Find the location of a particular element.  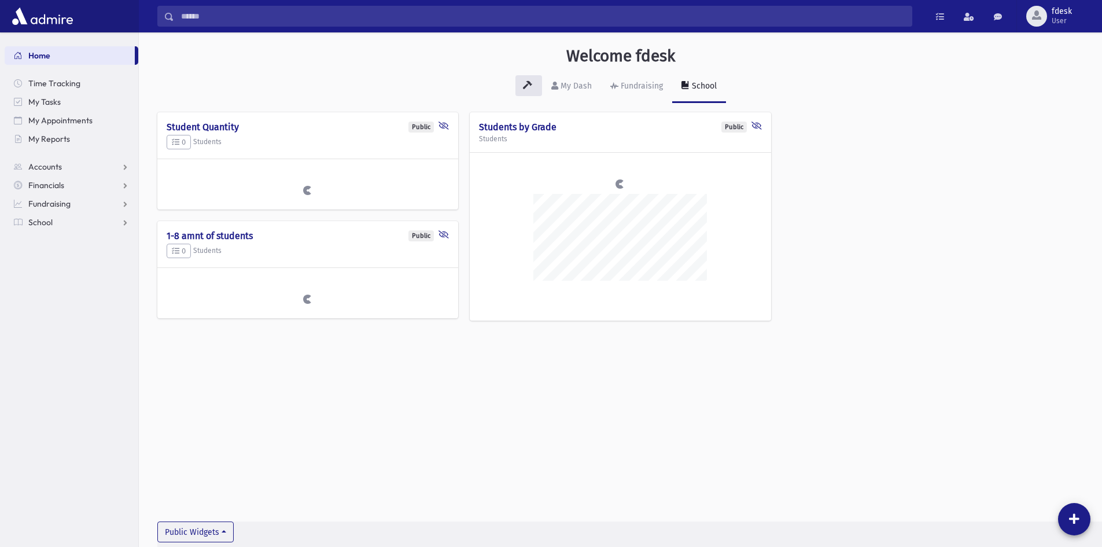

a: Home is located at coordinates (69, 56).